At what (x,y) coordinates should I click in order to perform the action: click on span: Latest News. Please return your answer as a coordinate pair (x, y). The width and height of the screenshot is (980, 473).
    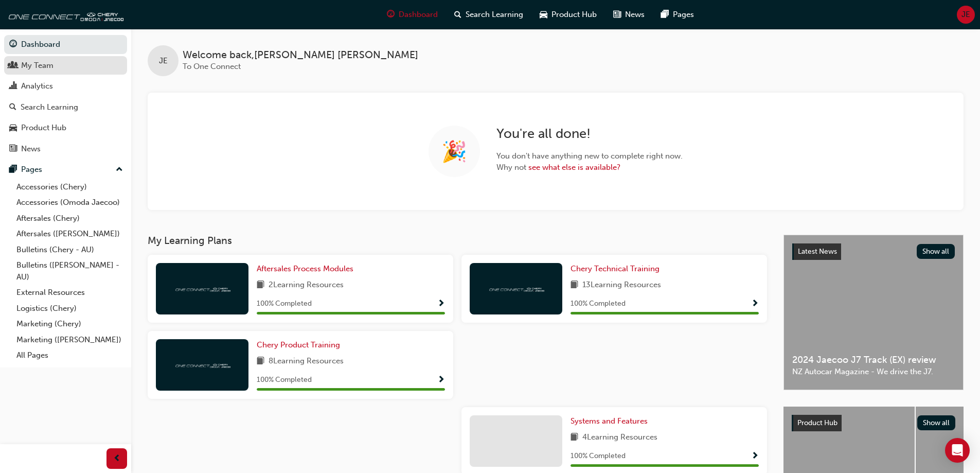
    Looking at the image, I should click on (818, 251).